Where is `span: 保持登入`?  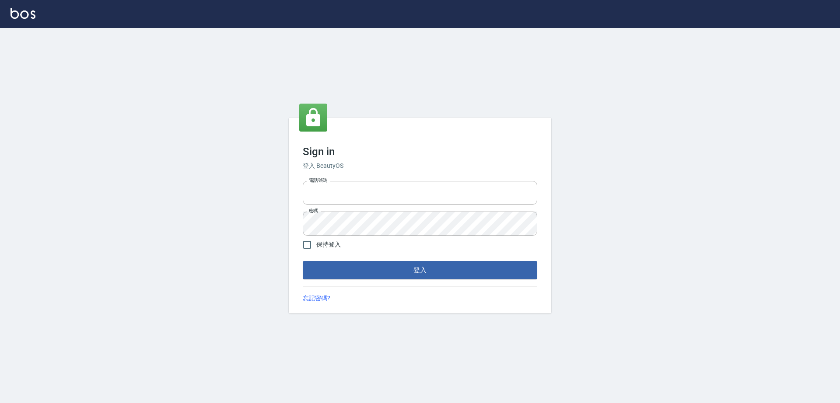
span: 保持登入 is located at coordinates (329, 245).